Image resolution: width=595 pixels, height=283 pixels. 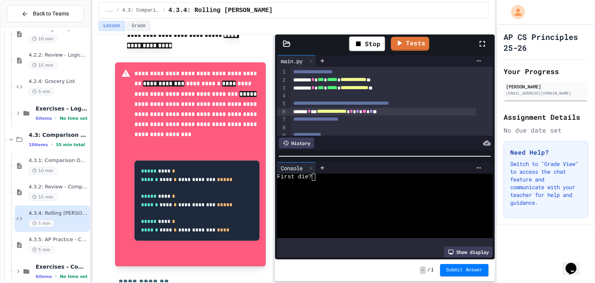 I want to click on h1: AP CS Principles 25-26, so click(x=546, y=42).